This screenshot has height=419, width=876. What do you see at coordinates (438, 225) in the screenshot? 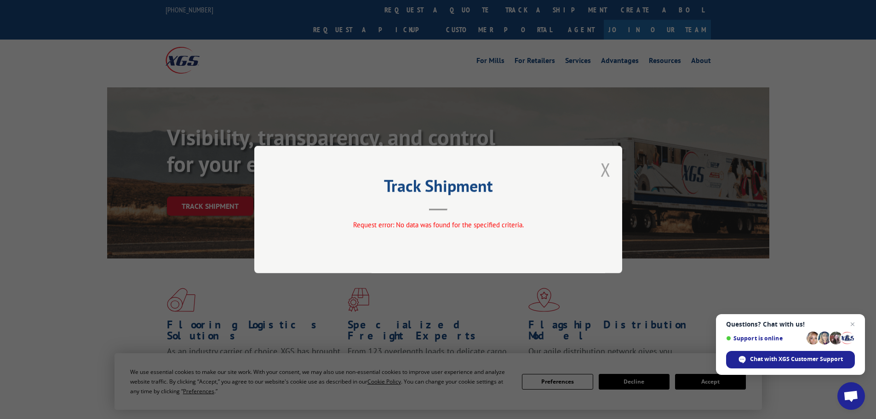
I see `span: Request error: No data was found for the specified criteria.` at bounding box center [438, 225].